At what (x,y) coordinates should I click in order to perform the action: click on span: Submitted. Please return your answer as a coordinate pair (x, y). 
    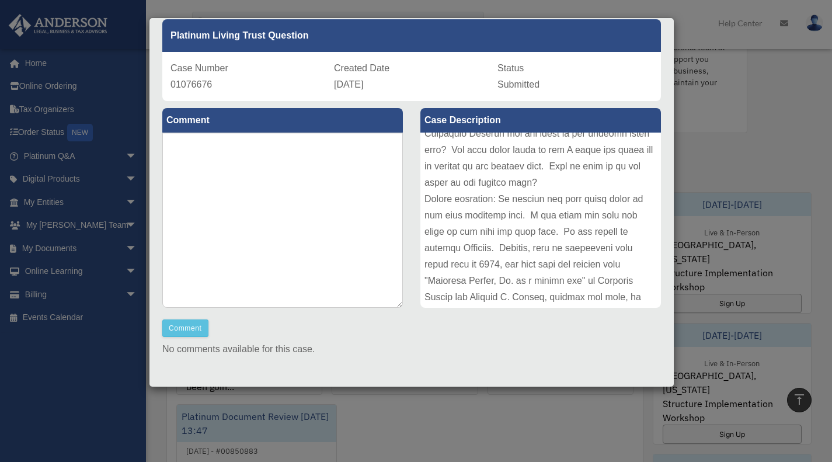
    Looking at the image, I should click on (519, 84).